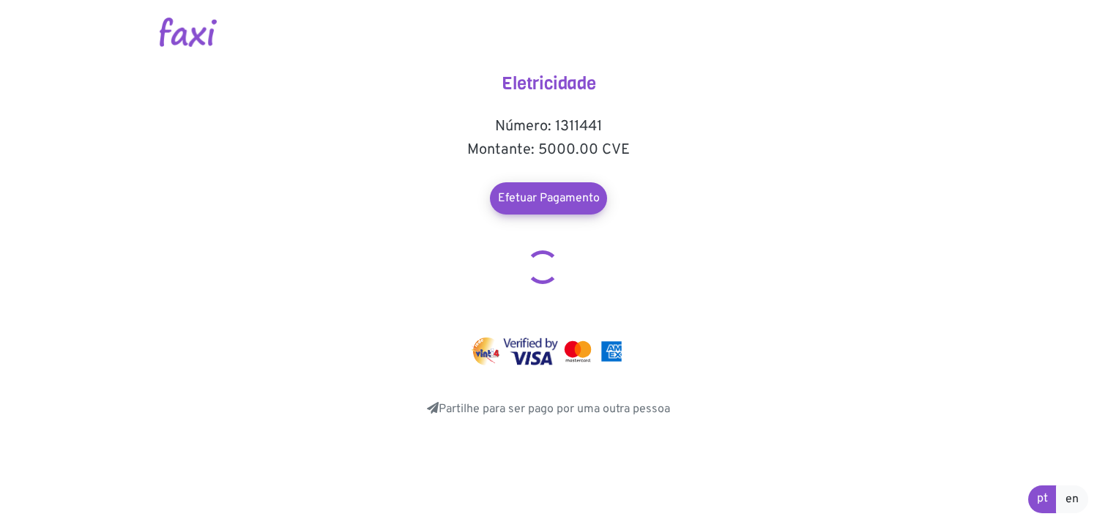  What do you see at coordinates (530, 351) in the screenshot?
I see `img: visa` at bounding box center [530, 351].